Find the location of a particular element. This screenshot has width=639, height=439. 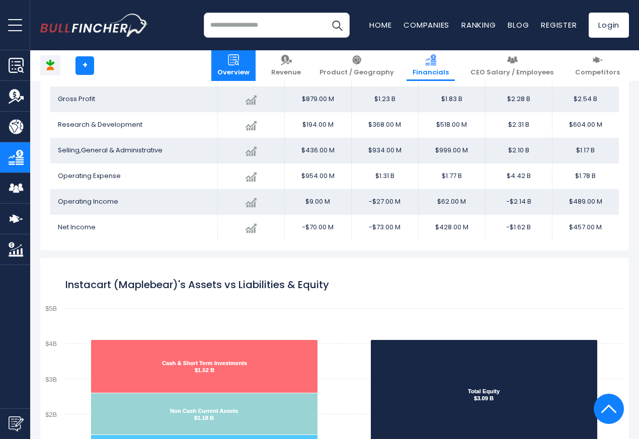

a: Competitors is located at coordinates (597, 65).